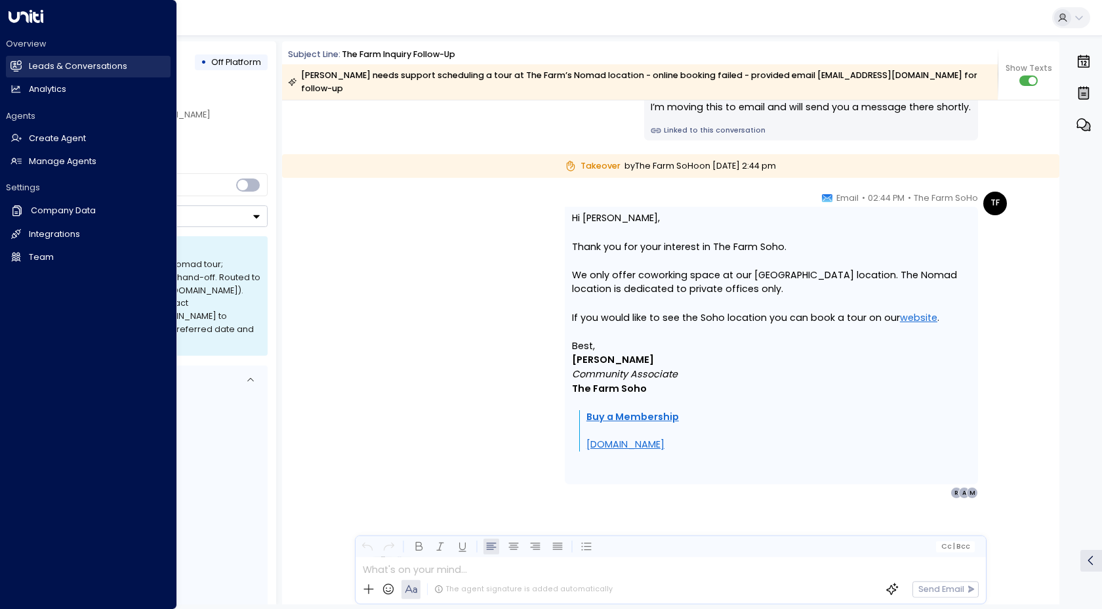 This screenshot has height=609, width=1102. Describe the element at coordinates (88, 211) in the screenshot. I see `a: Company Data` at that location.